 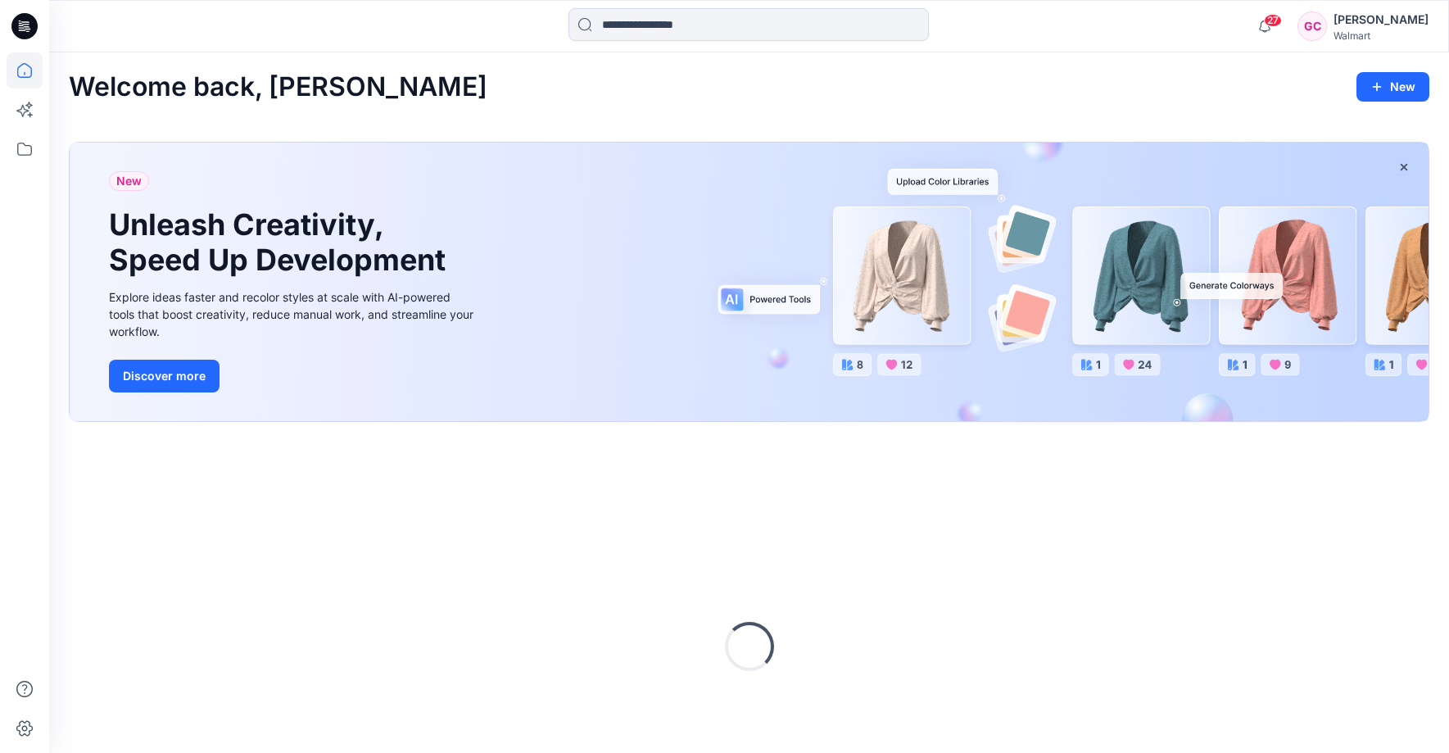 I want to click on div: Explore ideas faster and recolor styles at scale with AI-powered tools that boost creativity, red..., so click(x=293, y=314).